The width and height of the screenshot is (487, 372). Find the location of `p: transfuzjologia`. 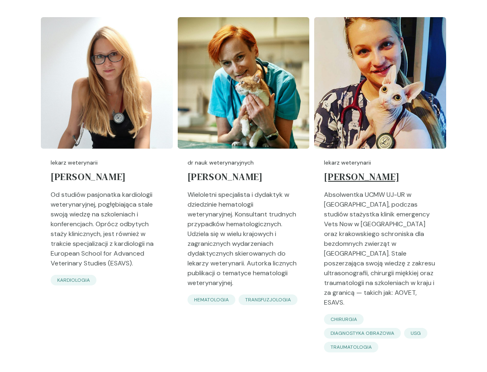

p: transfuzjologia is located at coordinates (268, 300).